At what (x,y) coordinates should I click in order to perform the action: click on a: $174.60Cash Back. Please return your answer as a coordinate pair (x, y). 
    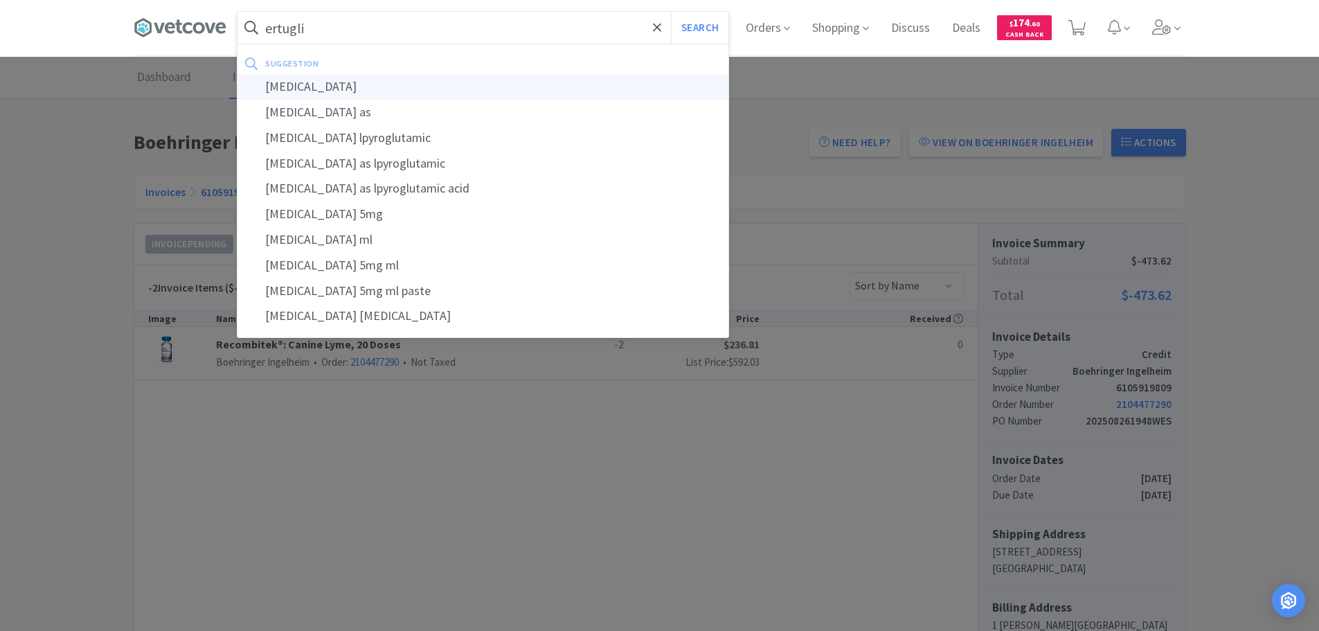
    Looking at the image, I should click on (1024, 28).